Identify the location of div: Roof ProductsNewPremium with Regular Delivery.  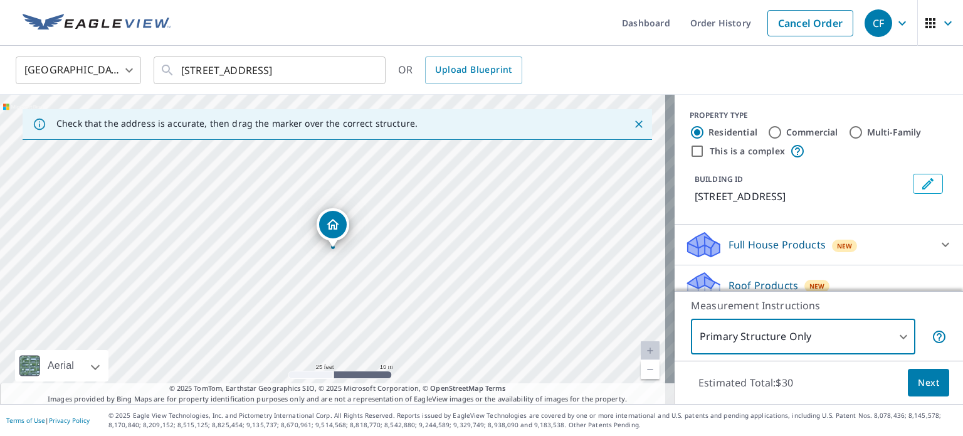
(819, 295).